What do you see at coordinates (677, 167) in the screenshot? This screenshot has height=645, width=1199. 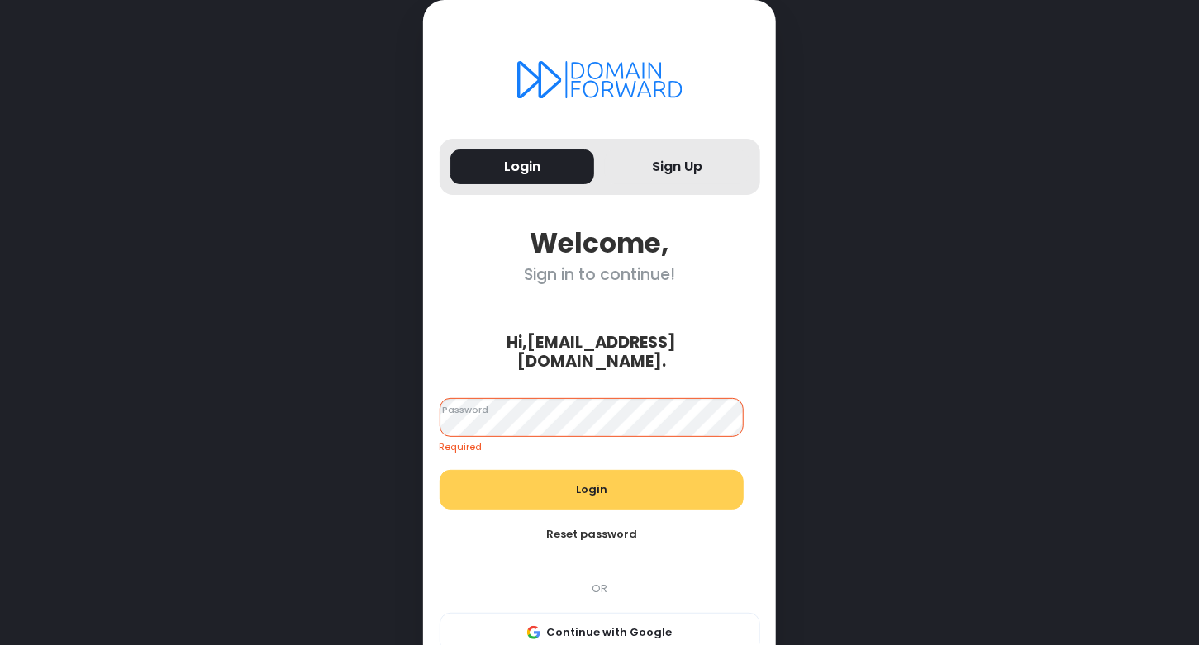 I see `button: Sign Up` at bounding box center [677, 167].